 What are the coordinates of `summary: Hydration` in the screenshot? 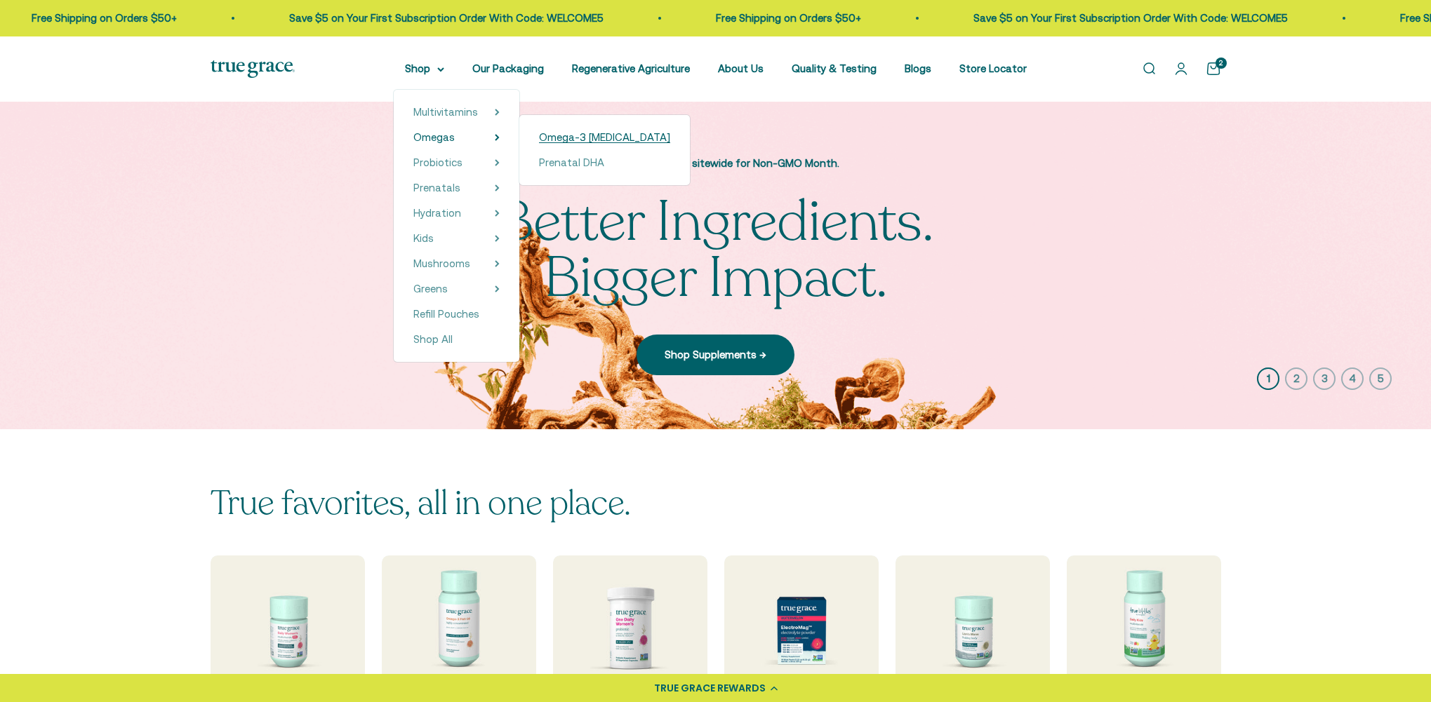 It's located at (456, 213).